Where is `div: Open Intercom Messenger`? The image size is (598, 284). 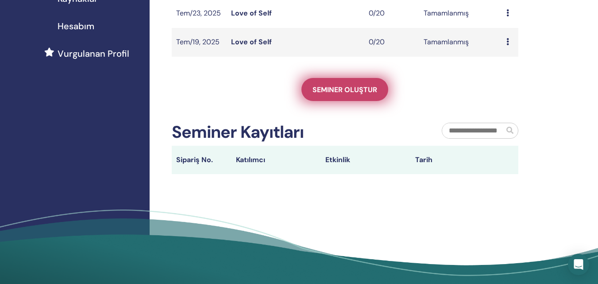
div: Open Intercom Messenger is located at coordinates (578, 264).